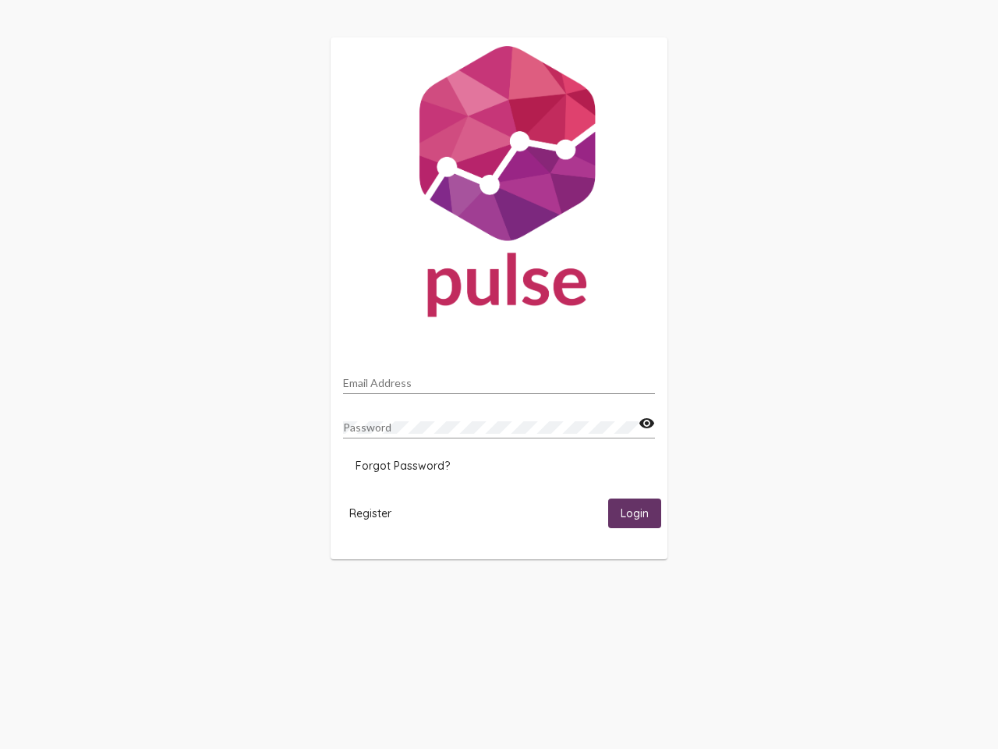  Describe the element at coordinates (402, 466) in the screenshot. I see `span: Forgot Password?` at that location.